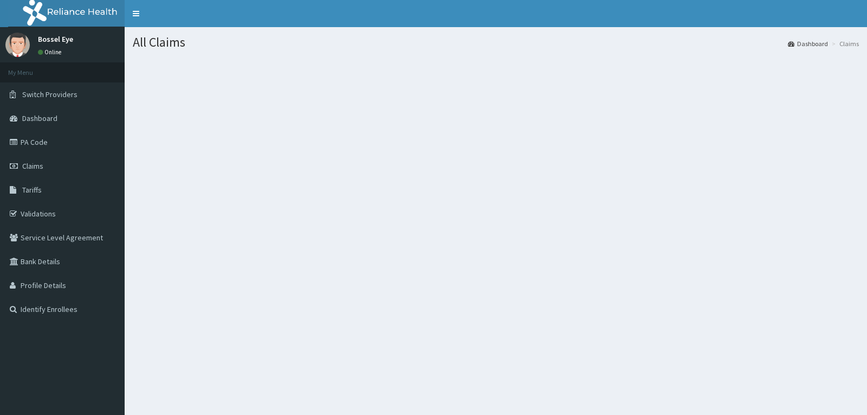  What do you see at coordinates (808, 43) in the screenshot?
I see `a: Dashboard` at bounding box center [808, 43].